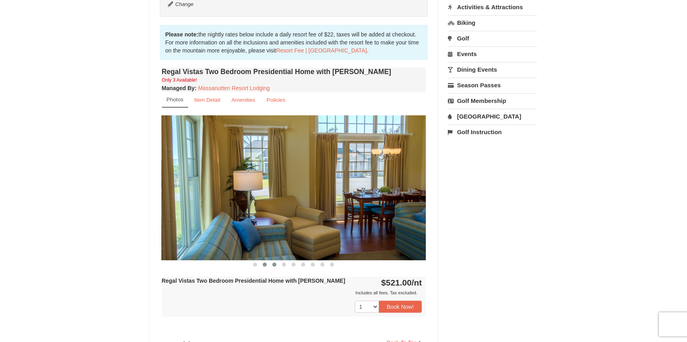 This screenshot has height=342, width=687. I want to click on small: Policies, so click(275, 100).